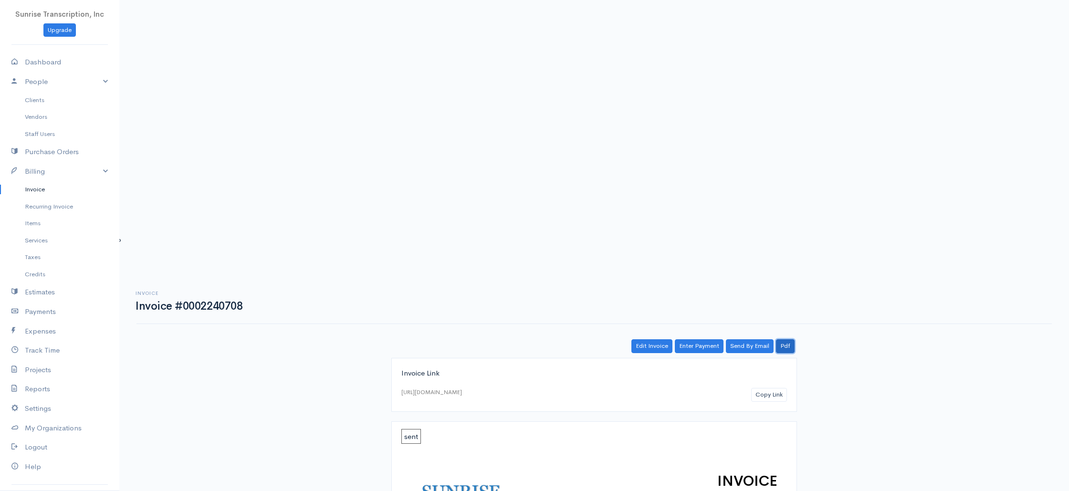 The width and height of the screenshot is (1069, 491). What do you see at coordinates (699, 346) in the screenshot?
I see `a: Enter Payment` at bounding box center [699, 346].